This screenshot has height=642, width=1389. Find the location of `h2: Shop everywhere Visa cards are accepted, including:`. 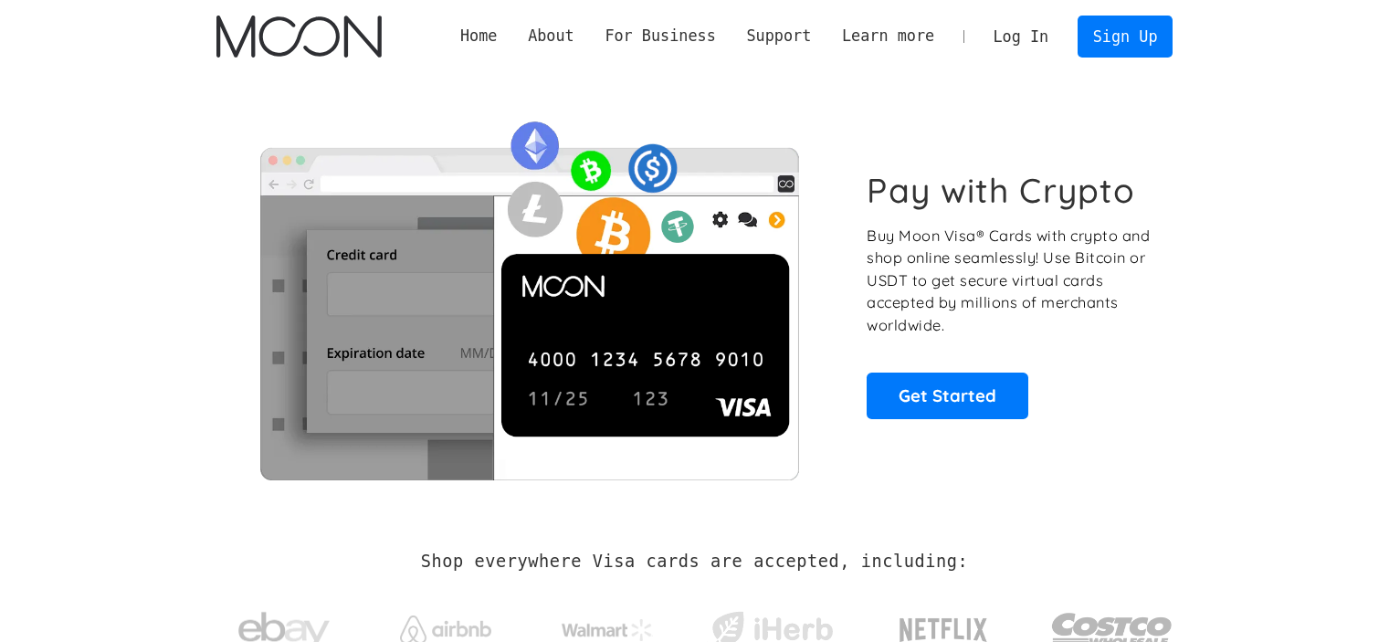

h2: Shop everywhere Visa cards are accepted, including: is located at coordinates (694, 562).